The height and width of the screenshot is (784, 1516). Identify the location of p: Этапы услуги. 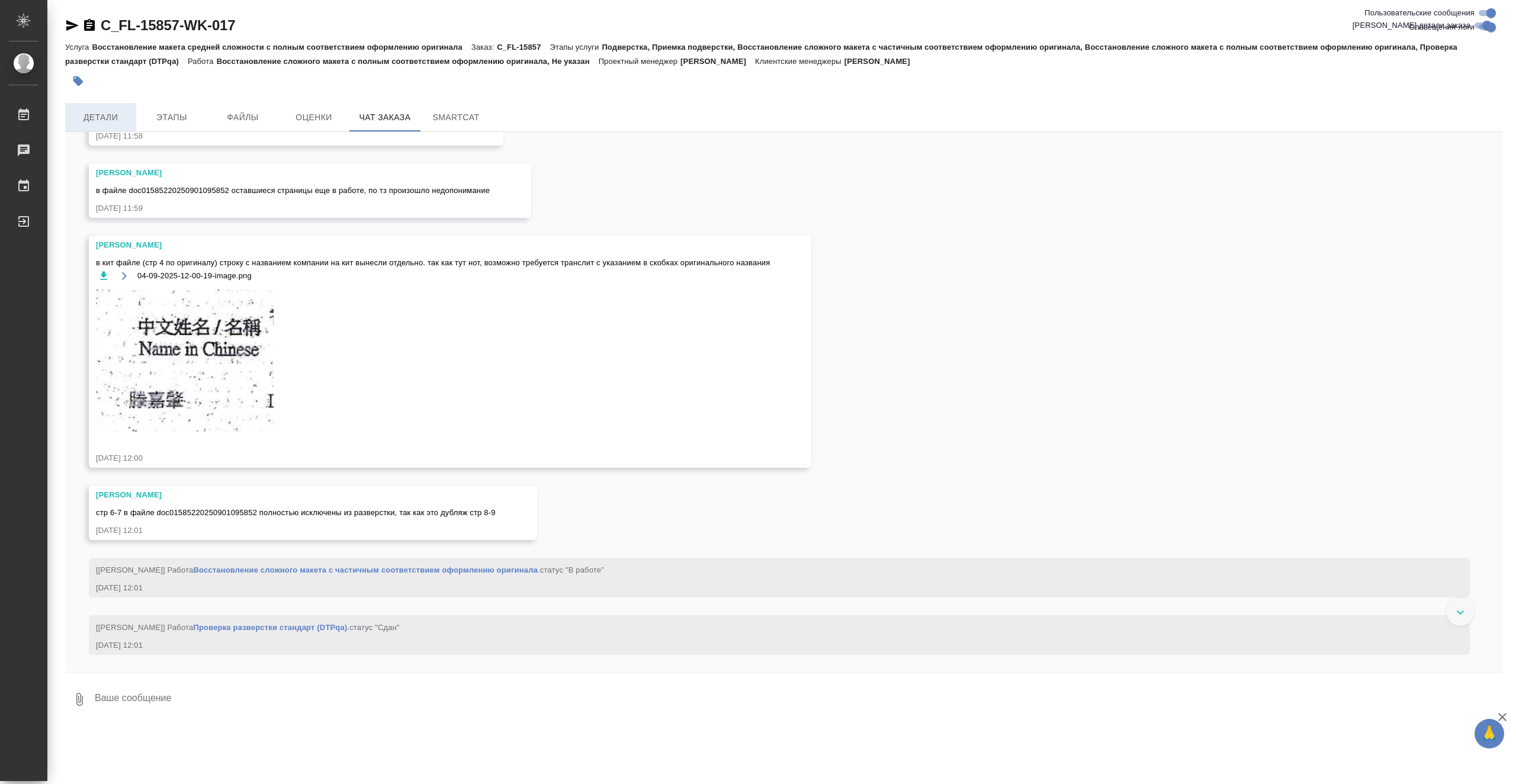
(576, 46).